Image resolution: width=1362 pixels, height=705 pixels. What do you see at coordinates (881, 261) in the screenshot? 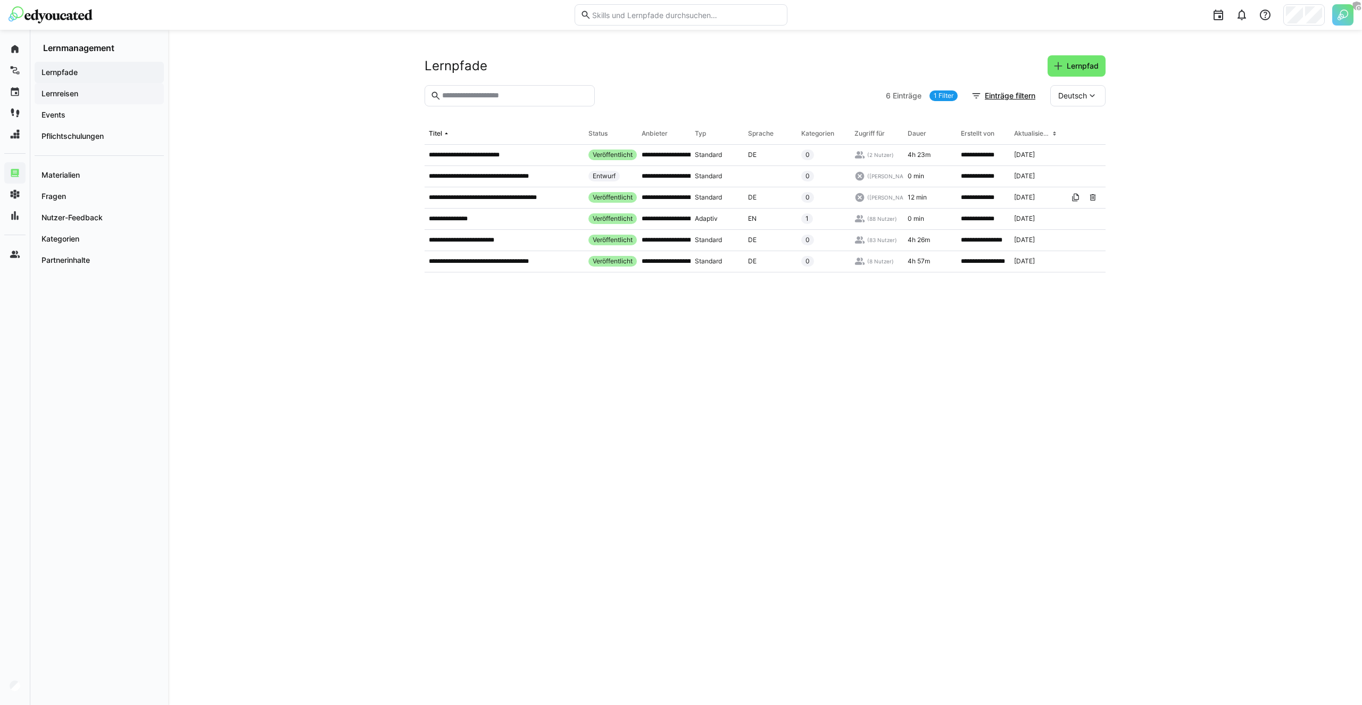
I see `span: (8 Nutzer)` at bounding box center [881, 261].